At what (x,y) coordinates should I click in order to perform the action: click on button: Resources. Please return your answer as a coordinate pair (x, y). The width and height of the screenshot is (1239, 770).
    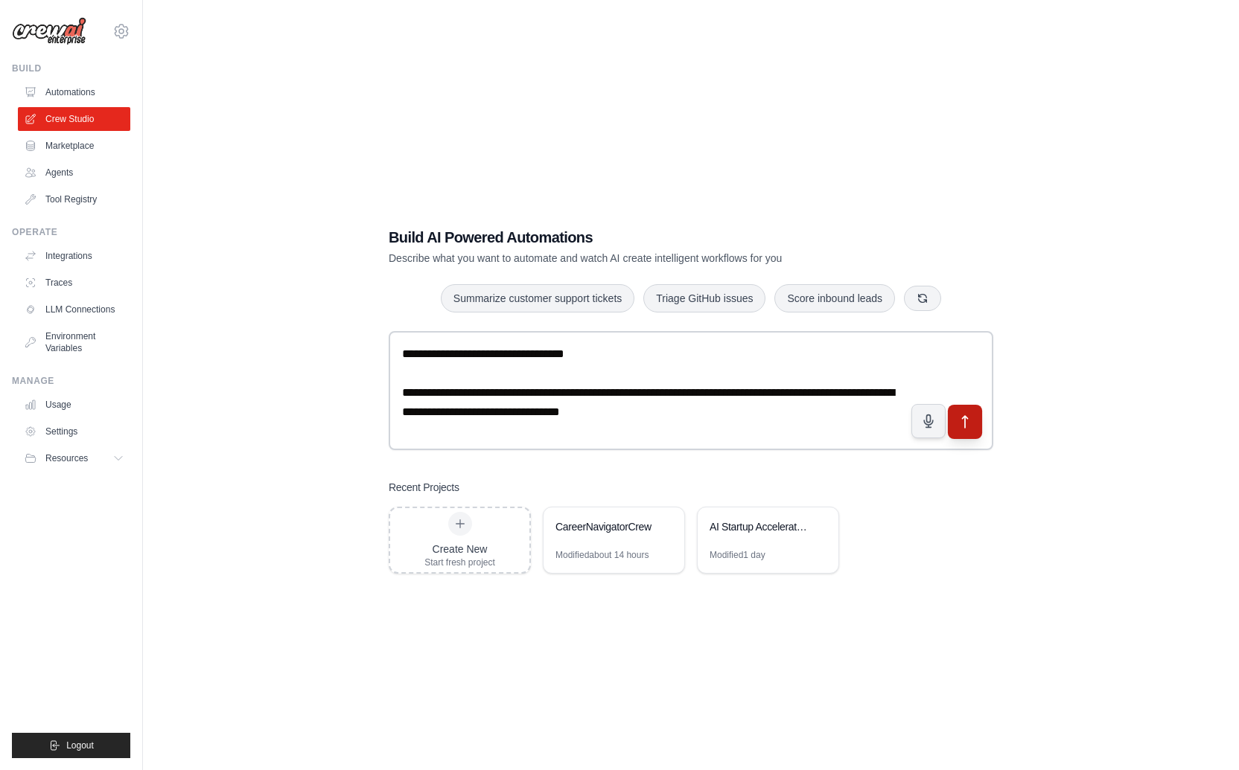
    Looking at the image, I should click on (74, 459).